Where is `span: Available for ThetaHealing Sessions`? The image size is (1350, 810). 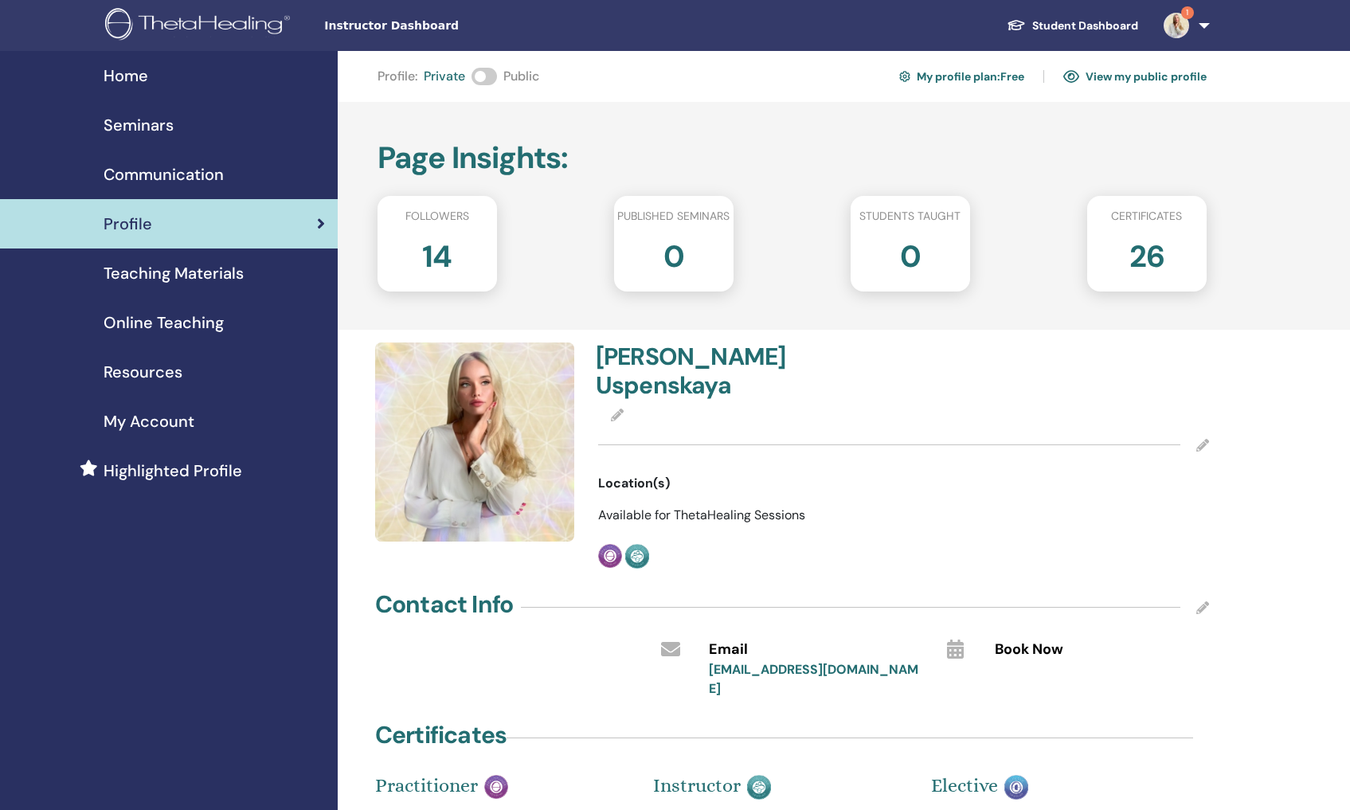
span: Available for ThetaHealing Sessions is located at coordinates (702, 515).